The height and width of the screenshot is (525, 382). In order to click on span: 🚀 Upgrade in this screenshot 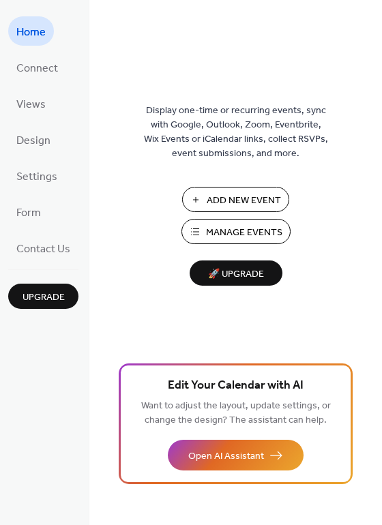, I will do `click(236, 274)`.